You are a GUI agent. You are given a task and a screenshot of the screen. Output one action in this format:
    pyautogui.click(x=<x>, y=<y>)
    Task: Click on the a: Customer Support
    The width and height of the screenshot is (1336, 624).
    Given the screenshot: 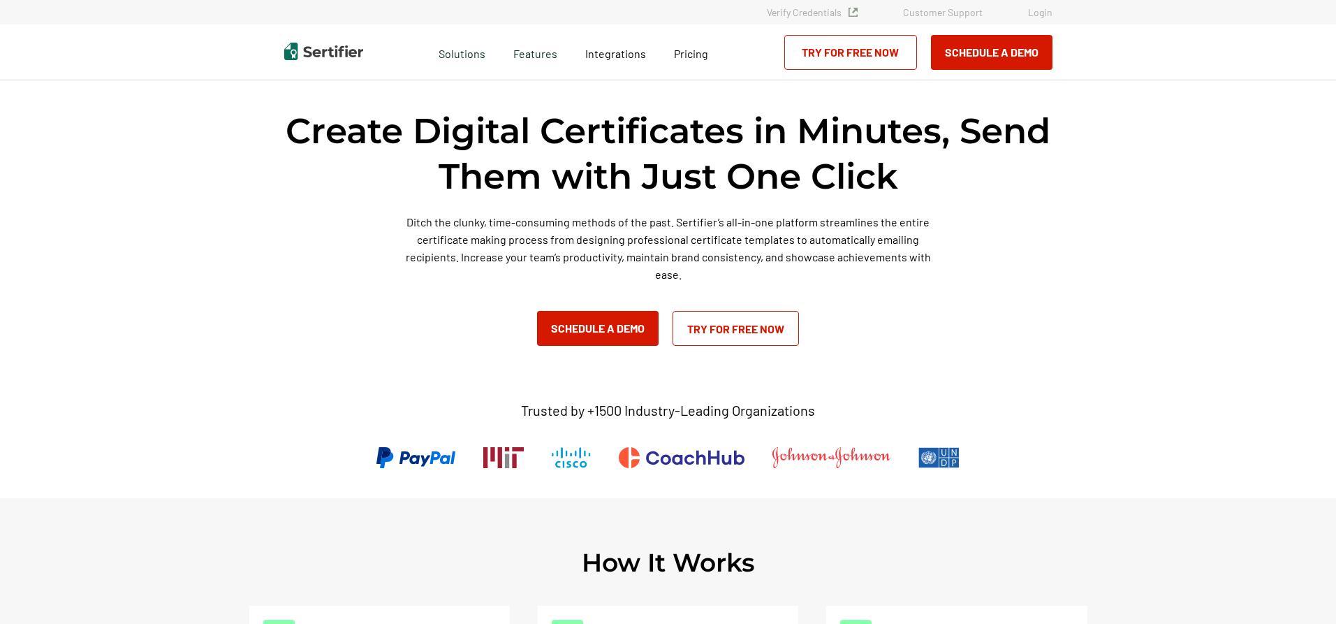 What is the action you would take?
    pyautogui.click(x=943, y=12)
    